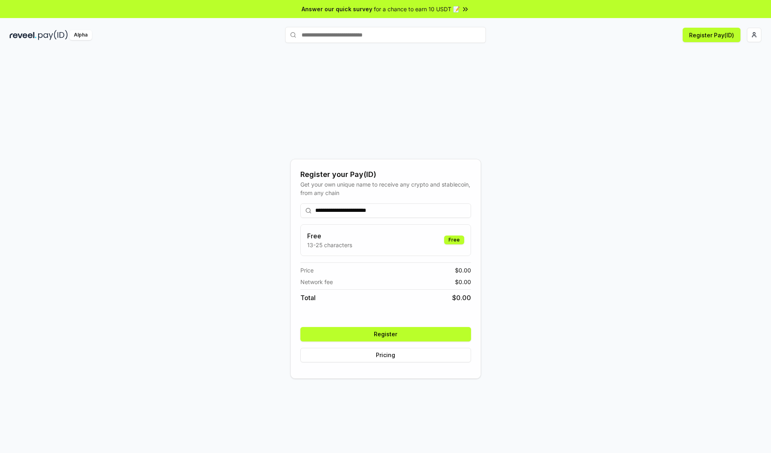 This screenshot has height=453, width=771. What do you see at coordinates (711, 35) in the screenshot?
I see `button: Register Pay(ID)` at bounding box center [711, 35].